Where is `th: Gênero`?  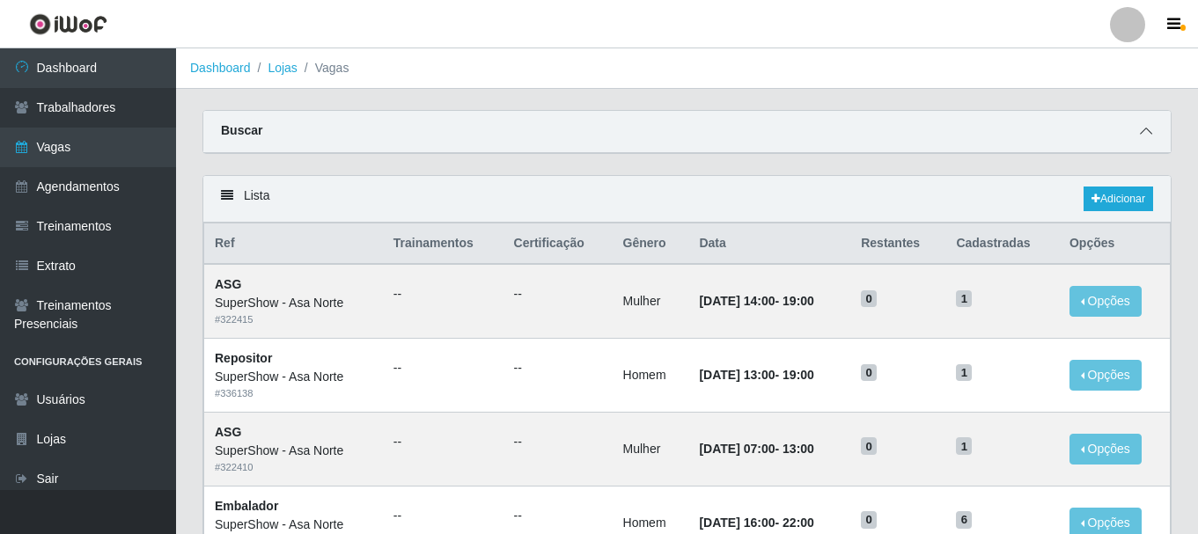 th: Gênero is located at coordinates (651, 244).